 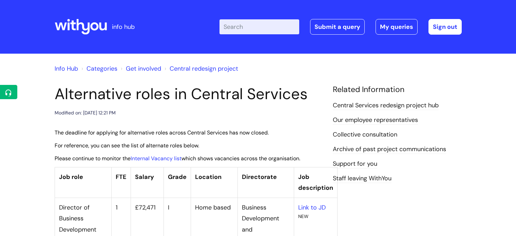 What do you see at coordinates (83, 182) in the screenshot?
I see `th: Job role` at bounding box center [83, 182].